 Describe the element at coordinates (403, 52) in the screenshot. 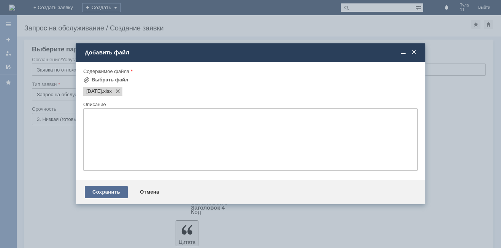

I see `span: Свернуть (Ctrl + M)` at that location.